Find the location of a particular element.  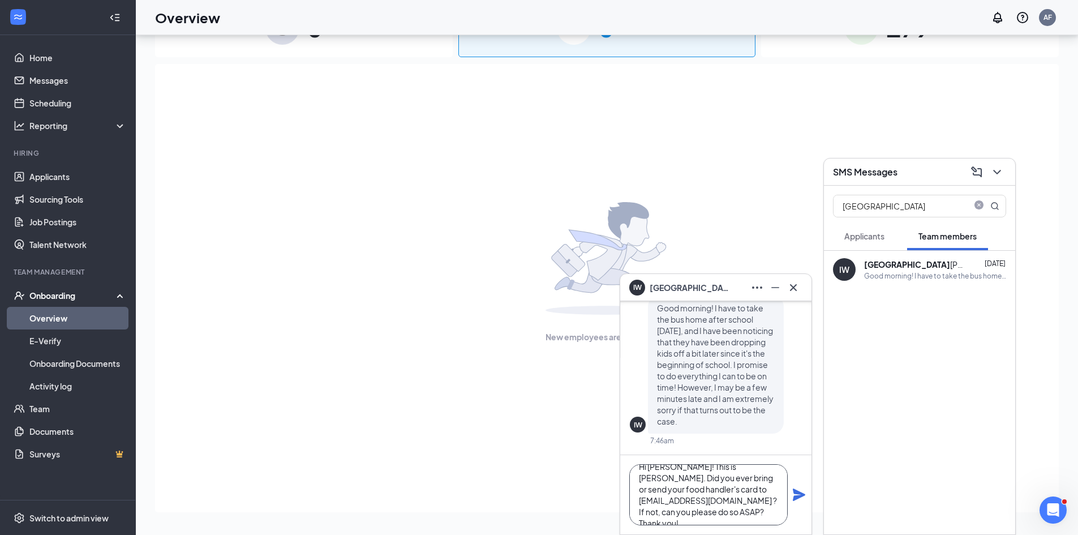

svg: Settings is located at coordinates (19, 518).